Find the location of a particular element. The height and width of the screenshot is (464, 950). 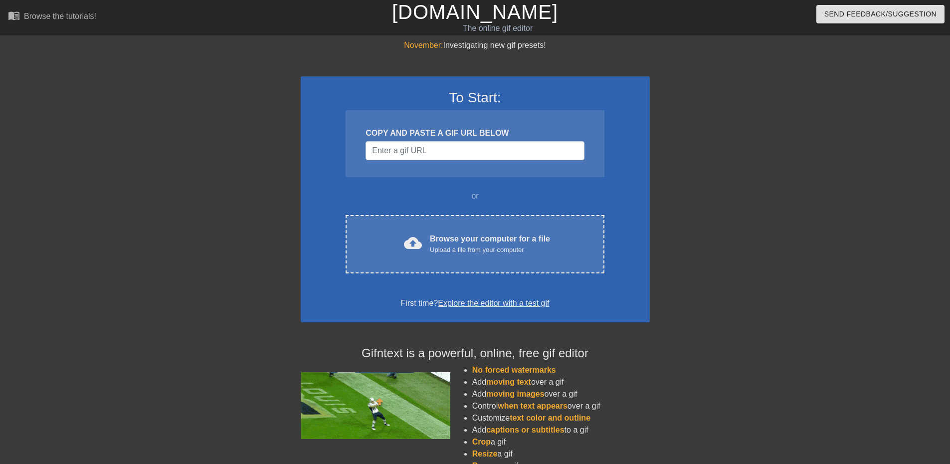

span: Send Feedback/Suggestion is located at coordinates (880, 14).